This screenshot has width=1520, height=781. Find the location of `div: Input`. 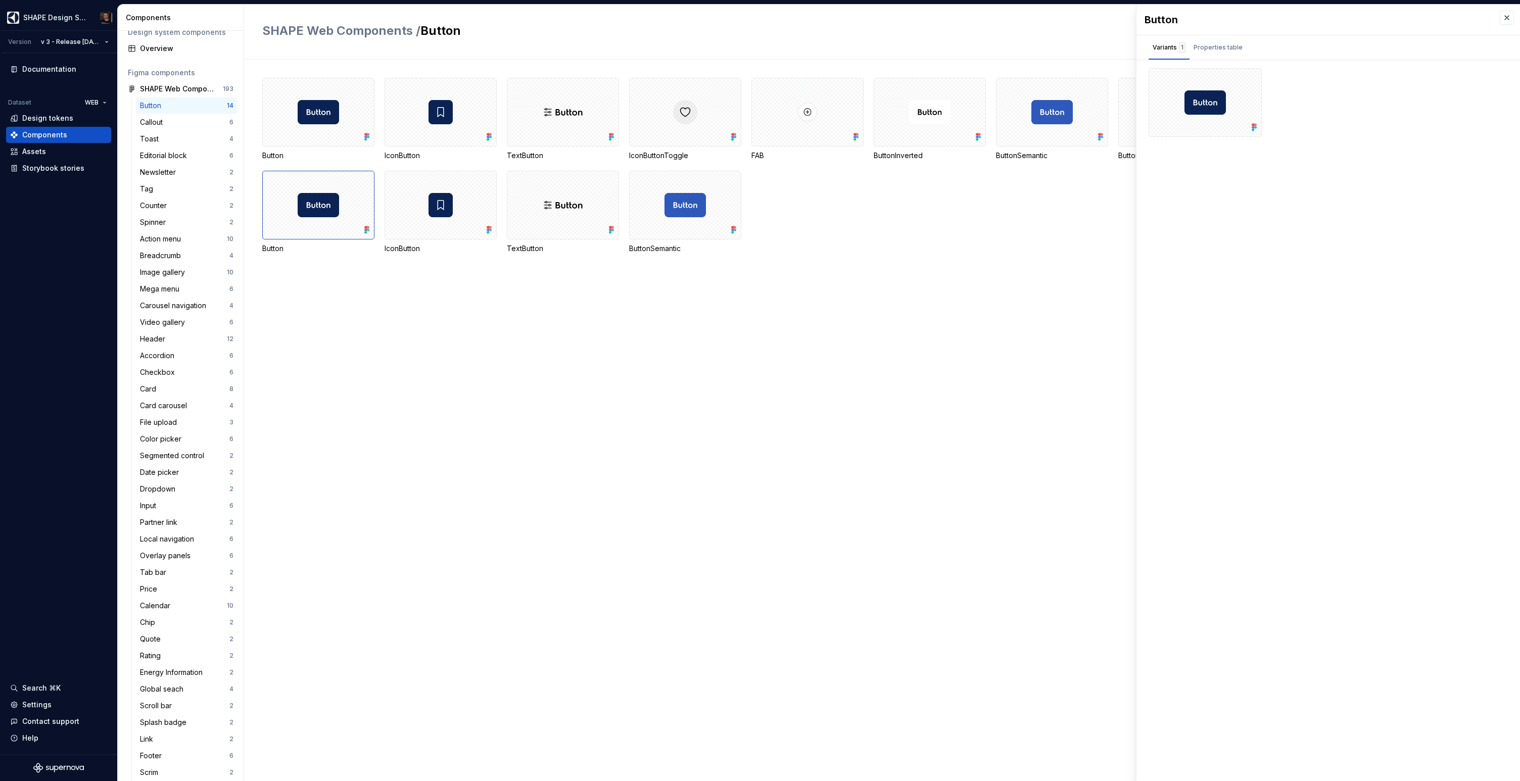

div: Input is located at coordinates (150, 506).